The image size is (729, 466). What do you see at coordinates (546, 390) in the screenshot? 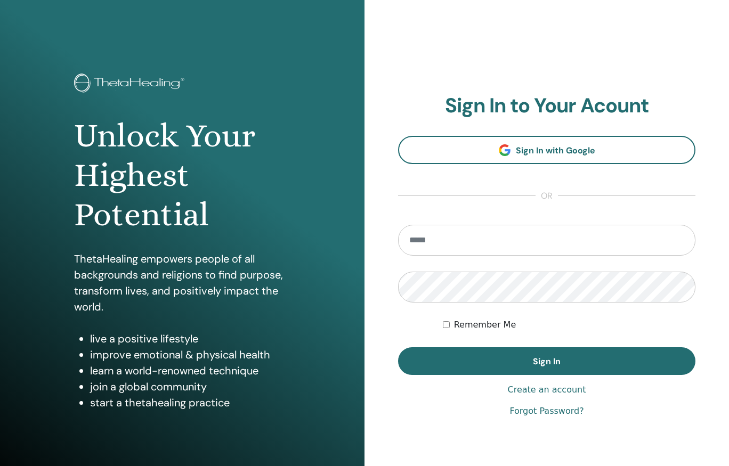
I see `a: Create an account` at bounding box center [546, 390].